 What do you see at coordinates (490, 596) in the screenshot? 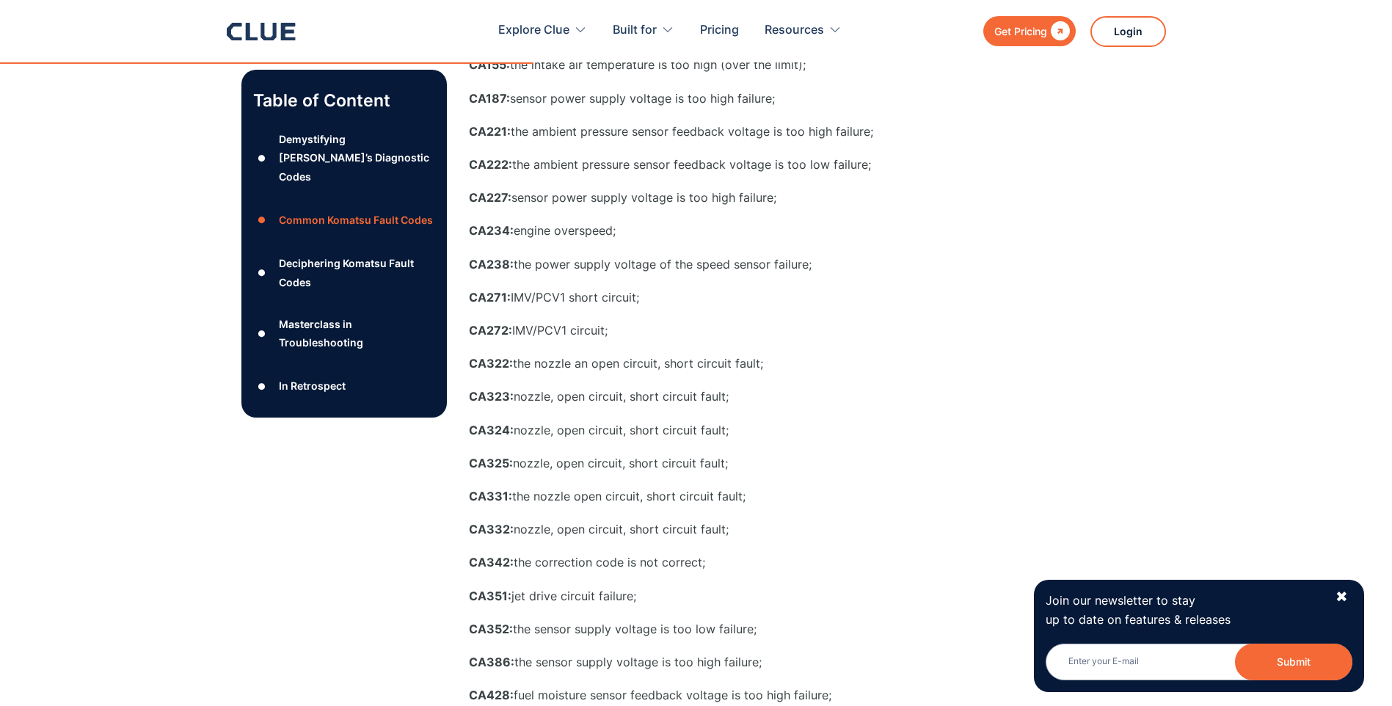
I see `strong: CA351:` at bounding box center [490, 596].